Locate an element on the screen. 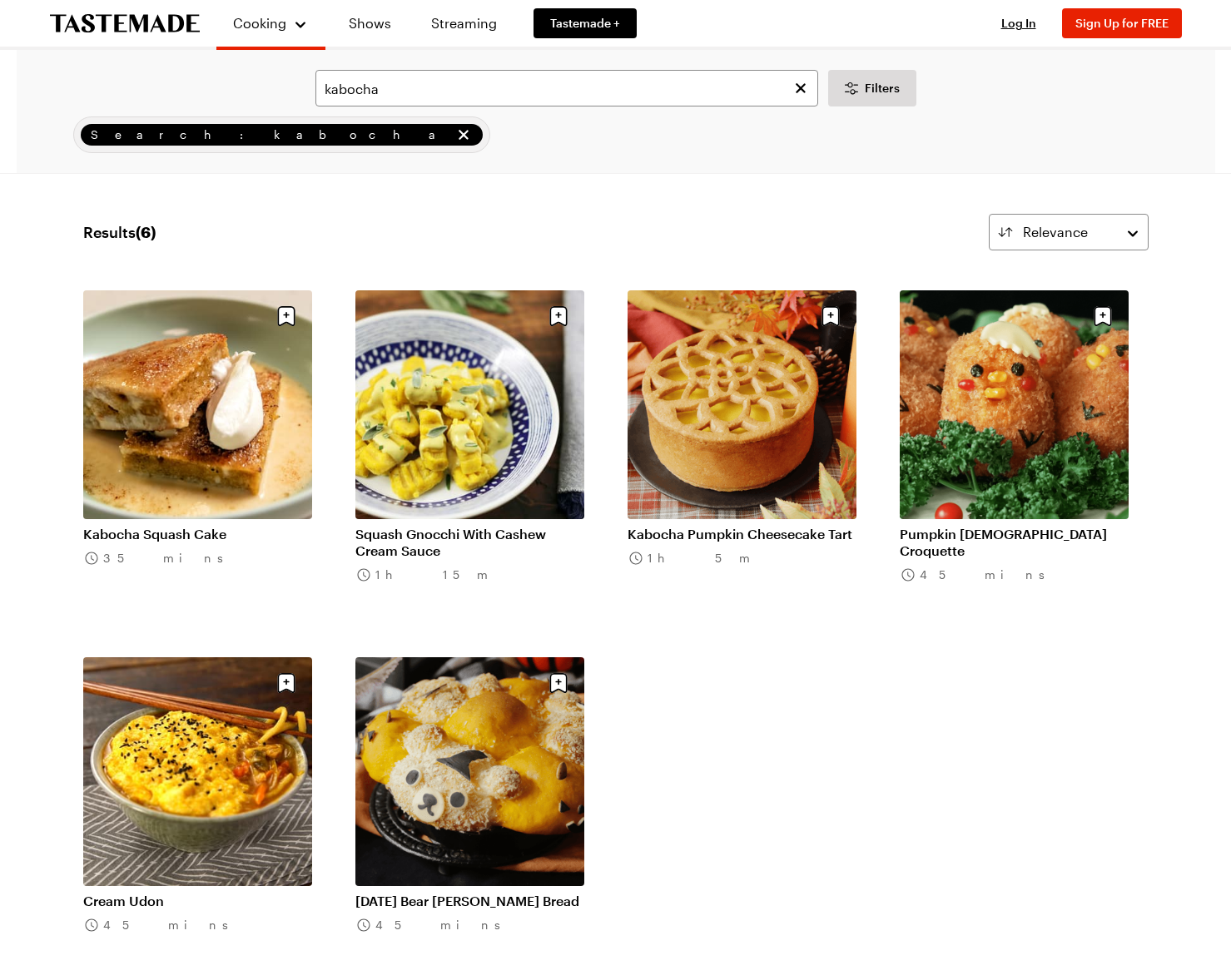  a: Kabocha Pumpkin Cheesecake Tart is located at coordinates (742, 534).